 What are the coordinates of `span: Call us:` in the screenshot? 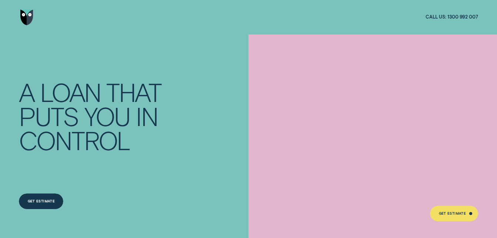 It's located at (436, 17).